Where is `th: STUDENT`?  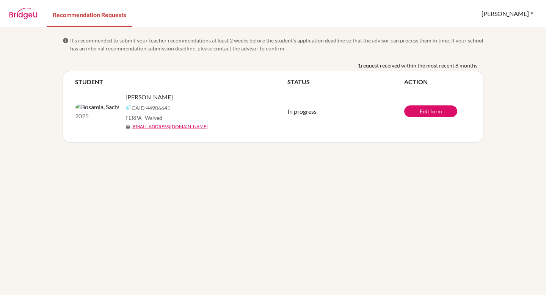 th: STUDENT is located at coordinates (181, 82).